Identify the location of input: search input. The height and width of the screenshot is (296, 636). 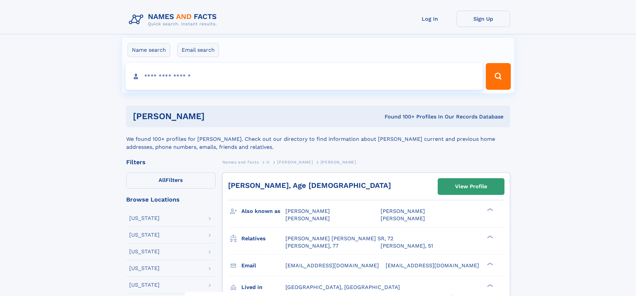
(304, 76).